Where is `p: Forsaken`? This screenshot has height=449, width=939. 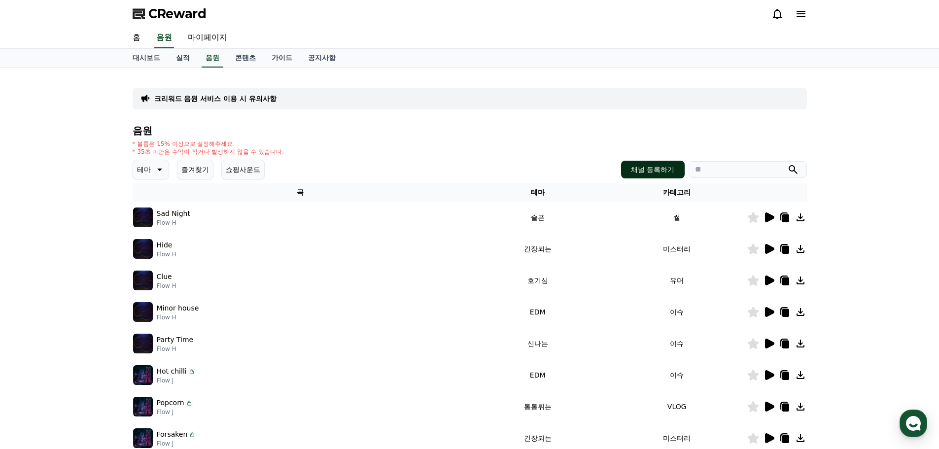 p: Forsaken is located at coordinates (172, 434).